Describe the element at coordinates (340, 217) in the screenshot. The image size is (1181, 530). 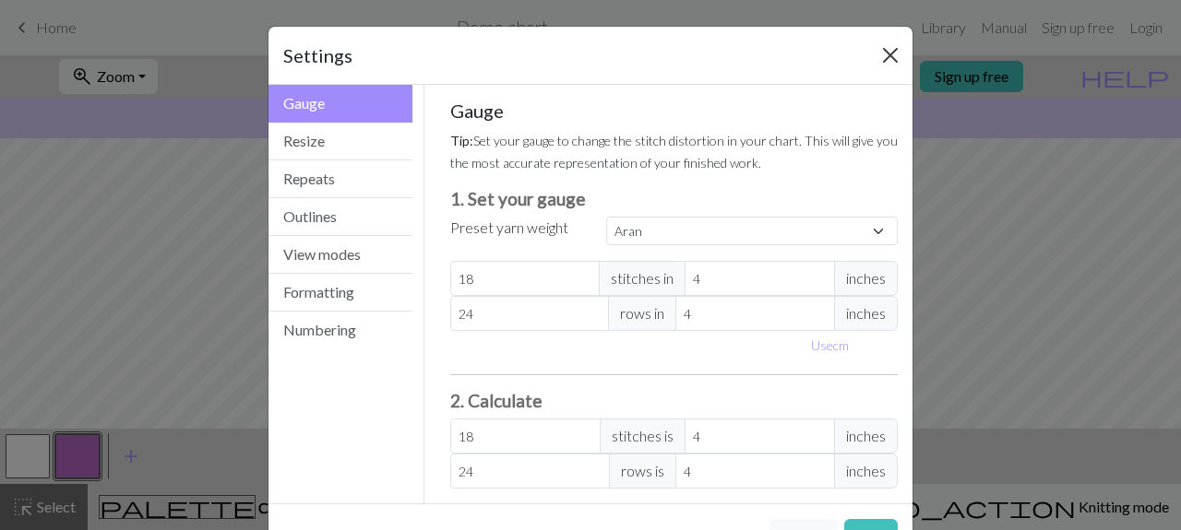
I see `button: Outlines` at that location.